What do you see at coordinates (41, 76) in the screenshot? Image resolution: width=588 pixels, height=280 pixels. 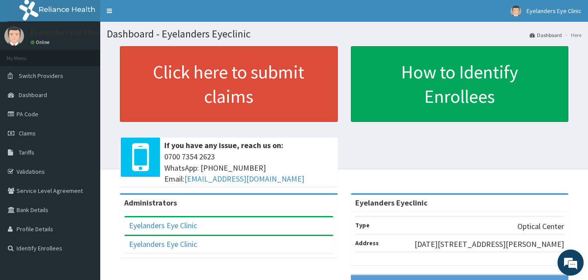 I see `span: Switch Providers` at bounding box center [41, 76].